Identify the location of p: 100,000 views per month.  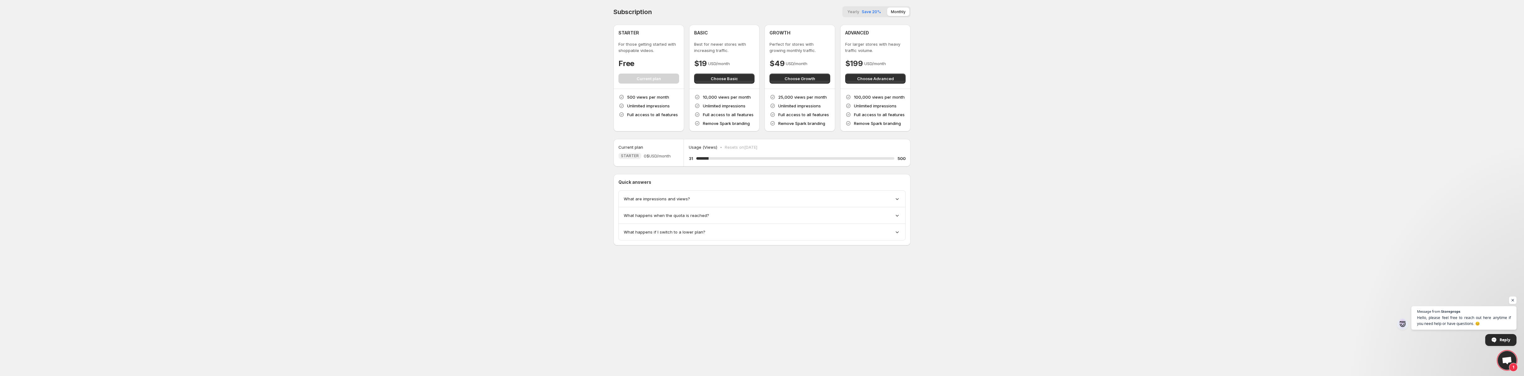
(879, 97).